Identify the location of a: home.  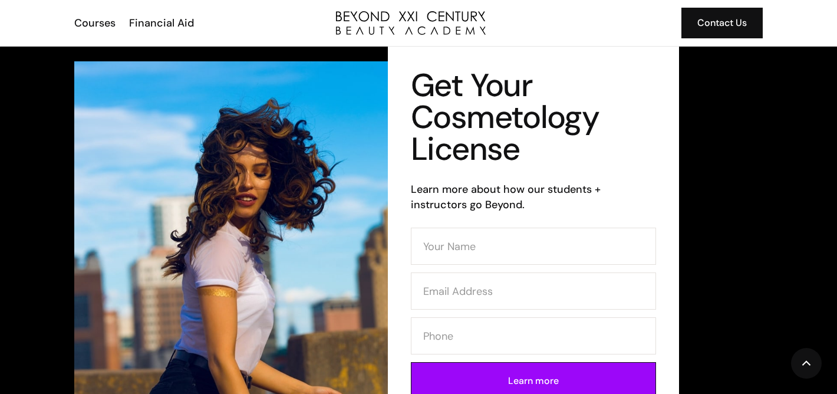
(411, 23).